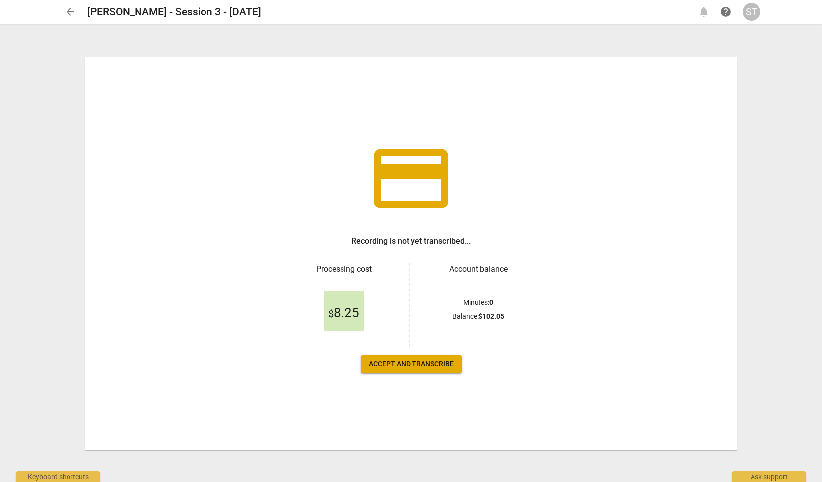  What do you see at coordinates (491, 316) in the screenshot?
I see `b: $ 102.05` at bounding box center [491, 316].